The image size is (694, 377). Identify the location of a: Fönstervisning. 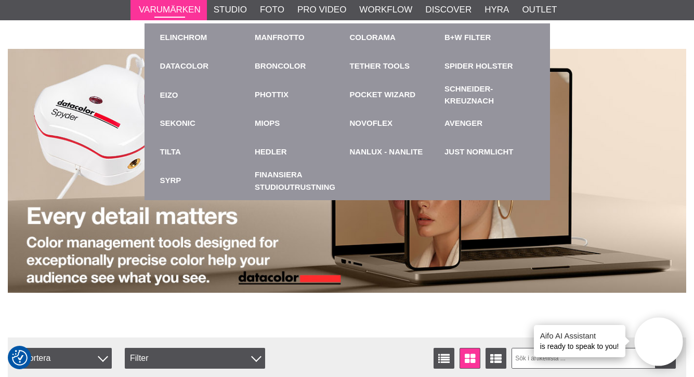
(470, 358).